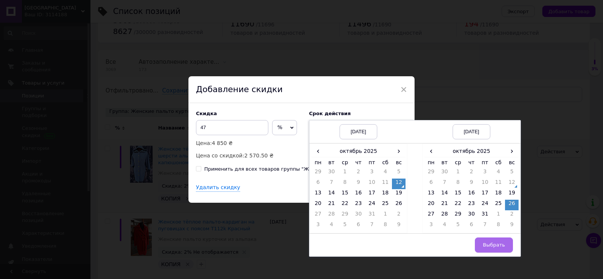 The height and width of the screenshot is (279, 603). I want to click on td: 25, so click(499, 205).